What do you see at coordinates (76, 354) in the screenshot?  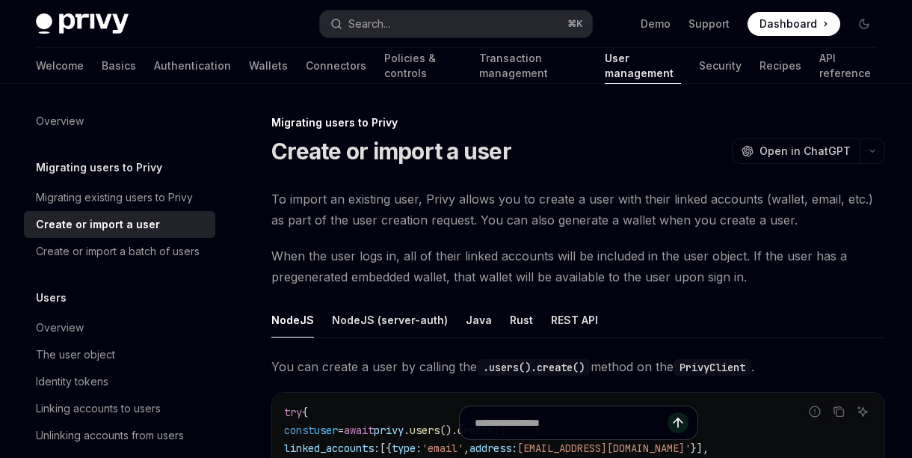 I see `div: The user object` at bounding box center [76, 354].